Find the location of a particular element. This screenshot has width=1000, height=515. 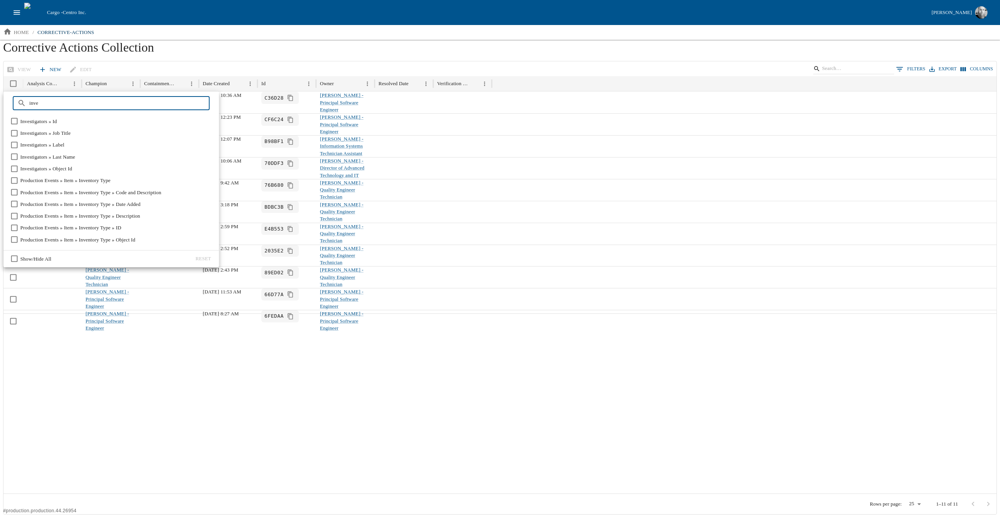

code: 70DDF3 is located at coordinates (274, 163).